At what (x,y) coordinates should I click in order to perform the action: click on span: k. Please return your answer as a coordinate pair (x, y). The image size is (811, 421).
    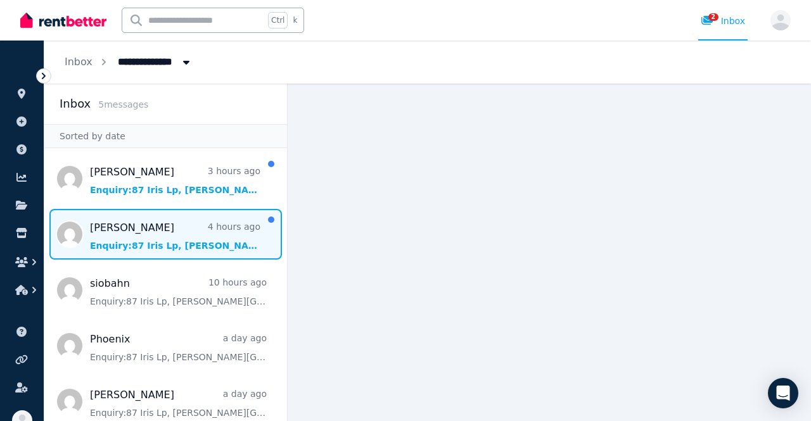
    Looking at the image, I should click on (295, 20).